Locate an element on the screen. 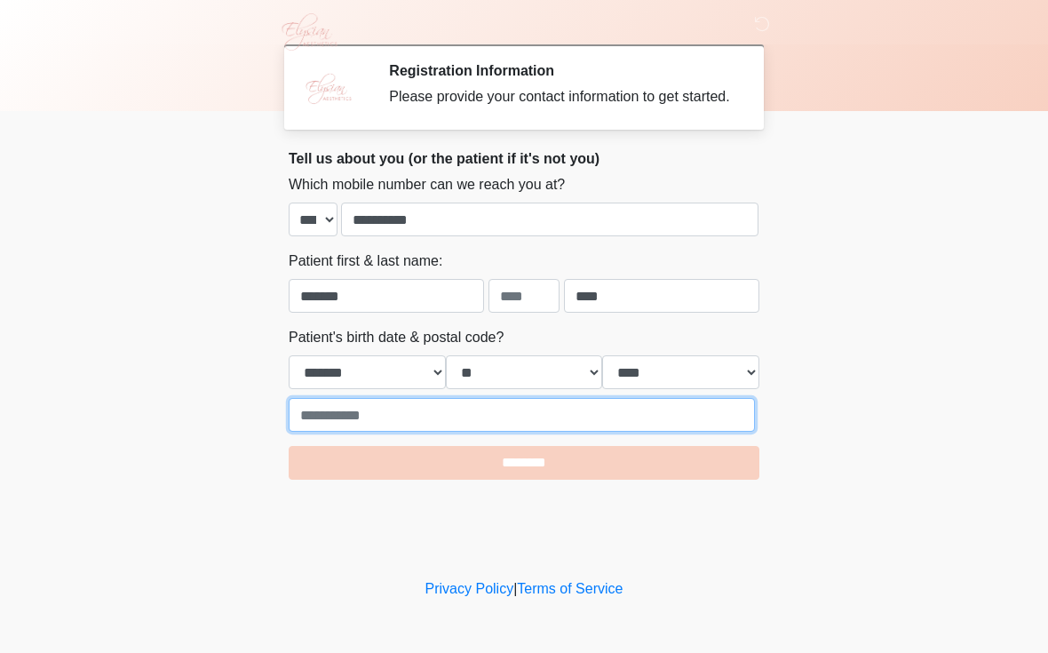 The height and width of the screenshot is (653, 1048). label: Patient's birth date & postal code? is located at coordinates (396, 338).